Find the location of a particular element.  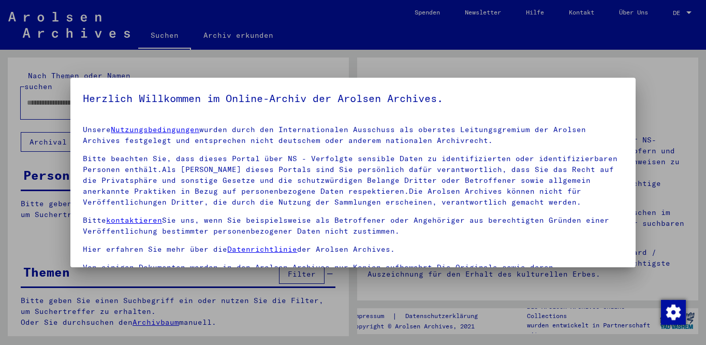

h5: Herzlich Willkommen im Online-Archiv der Arolsen Archives. is located at coordinates (353, 98).